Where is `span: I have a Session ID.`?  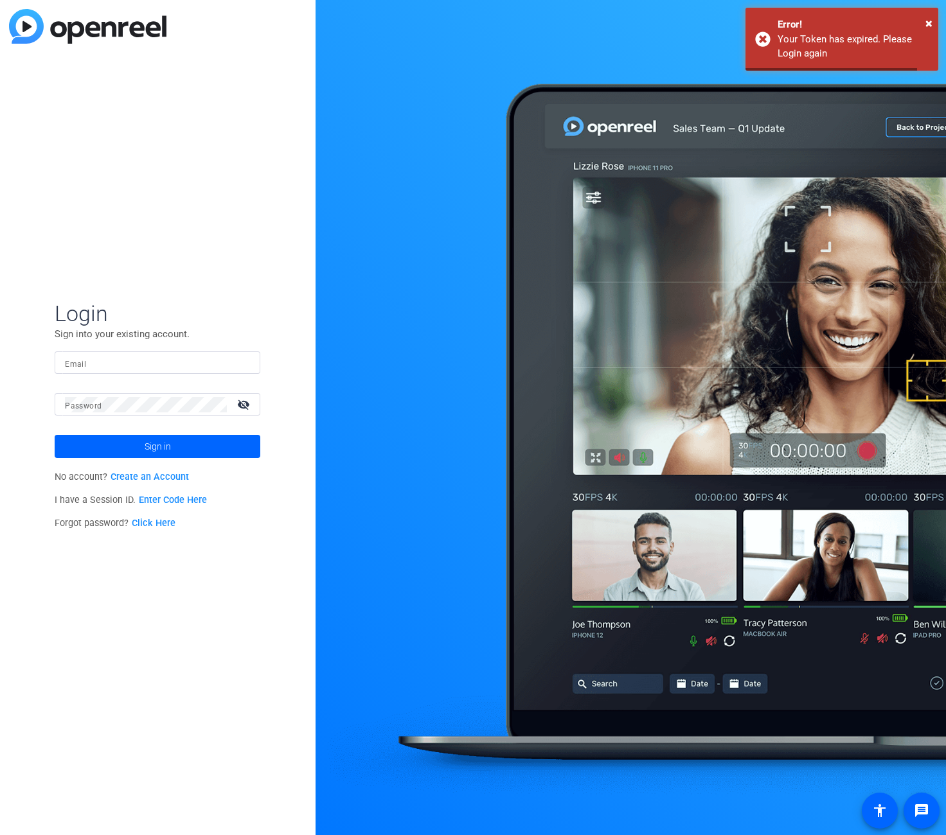
span: I have a Session ID. is located at coordinates (130, 500).